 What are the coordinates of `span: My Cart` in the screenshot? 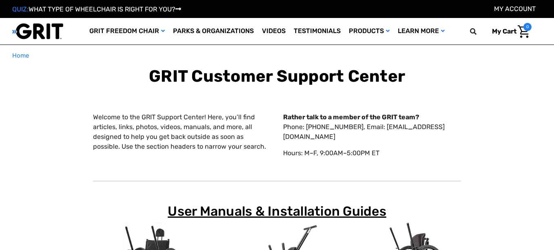 It's located at (504, 31).